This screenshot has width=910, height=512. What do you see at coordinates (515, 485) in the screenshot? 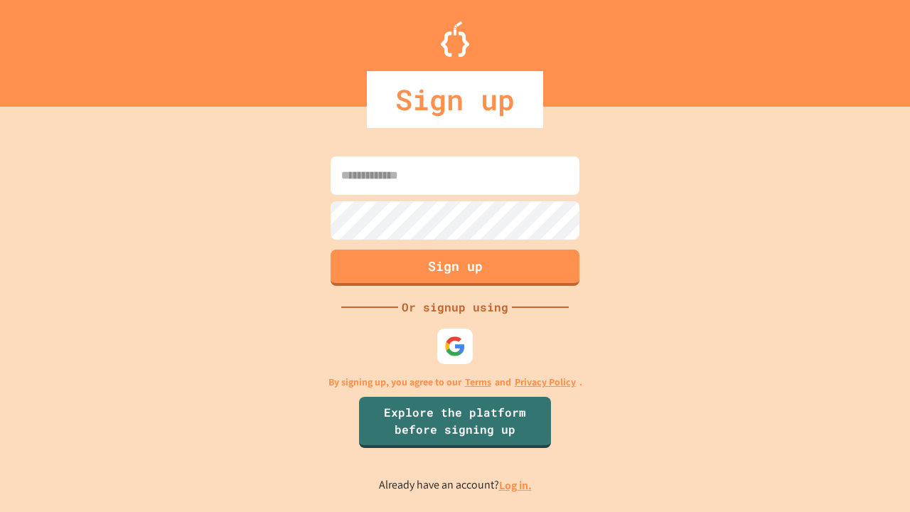
I see `a: Log in.` at bounding box center [515, 485].